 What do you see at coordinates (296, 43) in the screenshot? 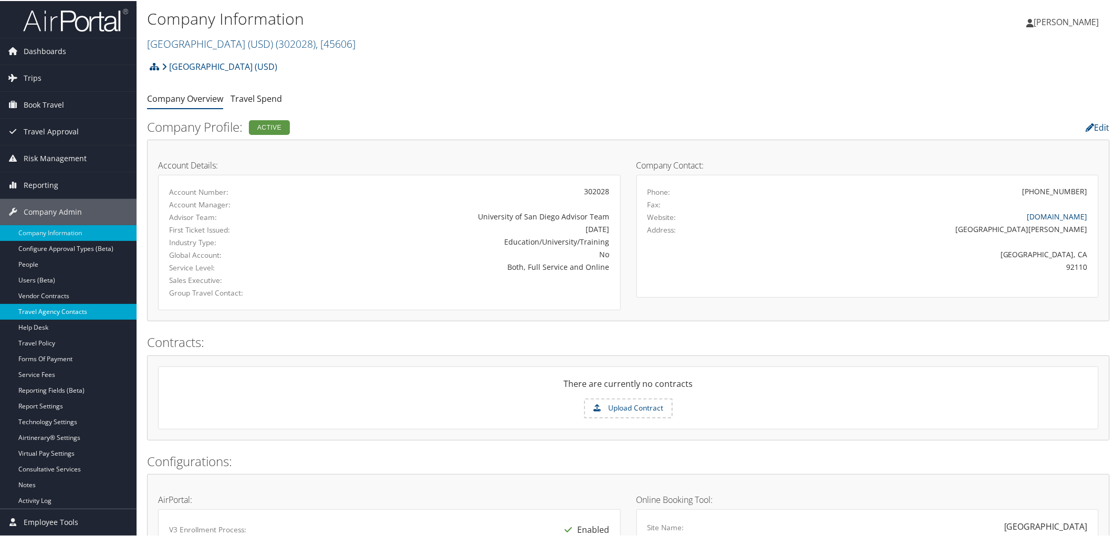
I see `span: ( 302028 )` at bounding box center [296, 43].